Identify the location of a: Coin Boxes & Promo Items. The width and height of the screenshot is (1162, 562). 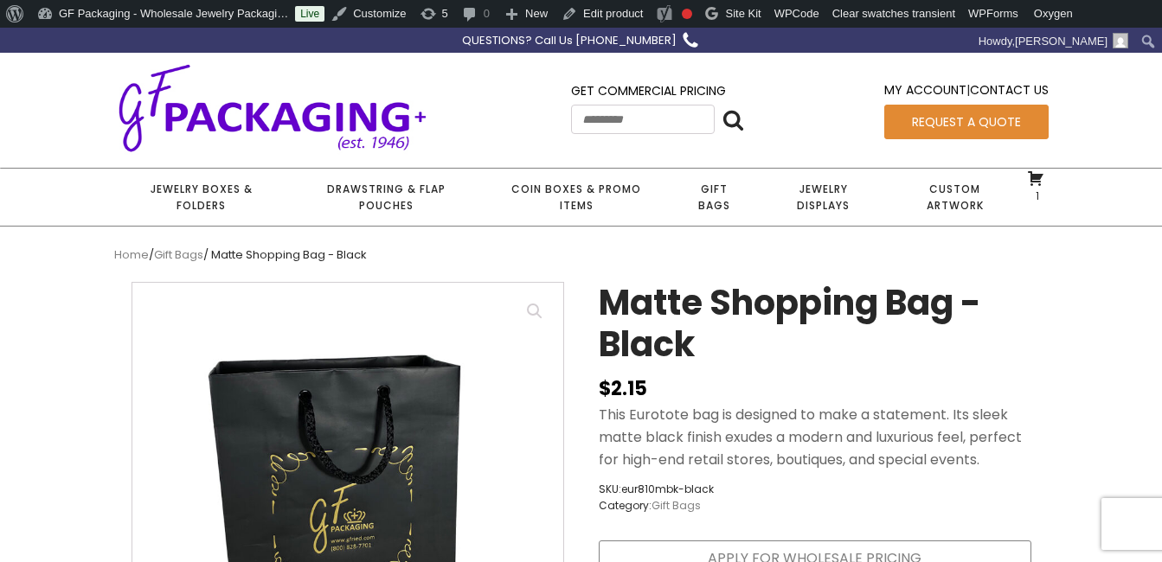
(576, 197).